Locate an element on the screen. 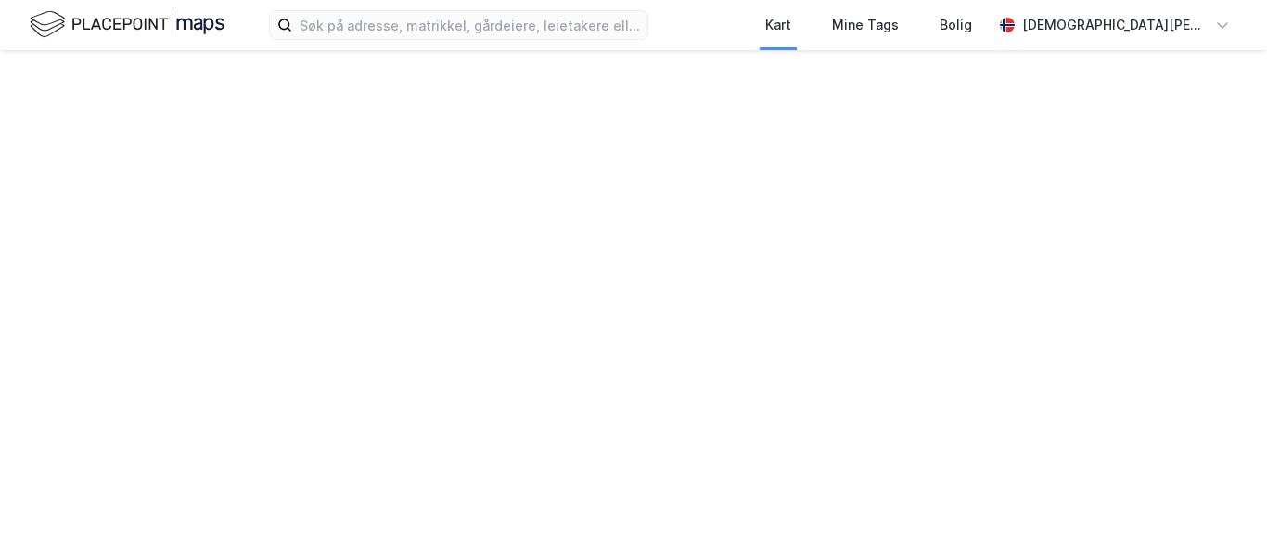 This screenshot has width=1267, height=556. div: Kart is located at coordinates (778, 25).